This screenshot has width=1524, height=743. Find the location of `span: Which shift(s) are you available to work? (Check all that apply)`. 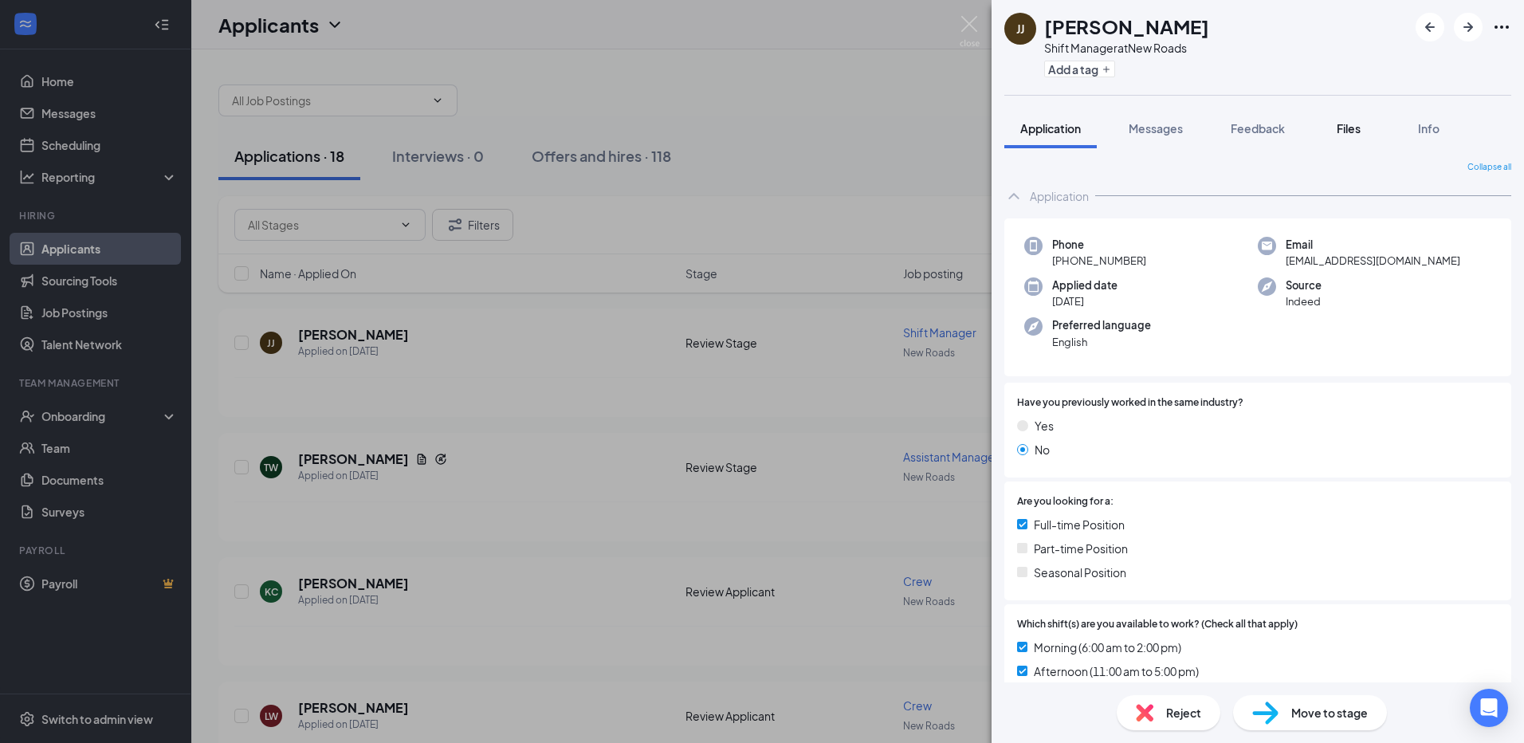

span: Which shift(s) are you available to work? (Check all that apply) is located at coordinates (1158, 624).